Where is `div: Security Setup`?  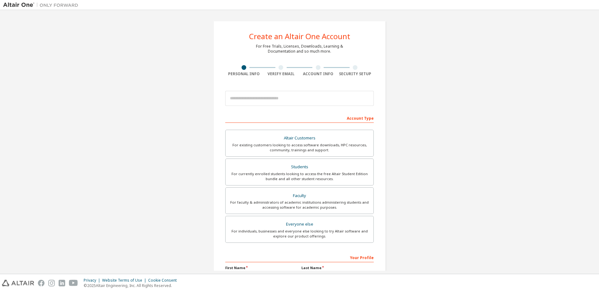
div: Security Setup is located at coordinates (355, 74).